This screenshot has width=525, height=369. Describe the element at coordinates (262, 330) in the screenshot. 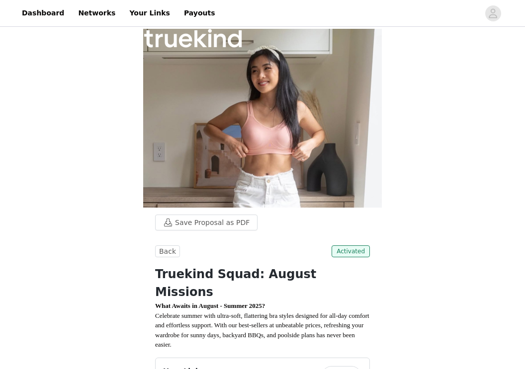

I see `span: Celebrate summer with ultra-soft, flattering bra styles designed for all-day comfort and effortle...` at that location.